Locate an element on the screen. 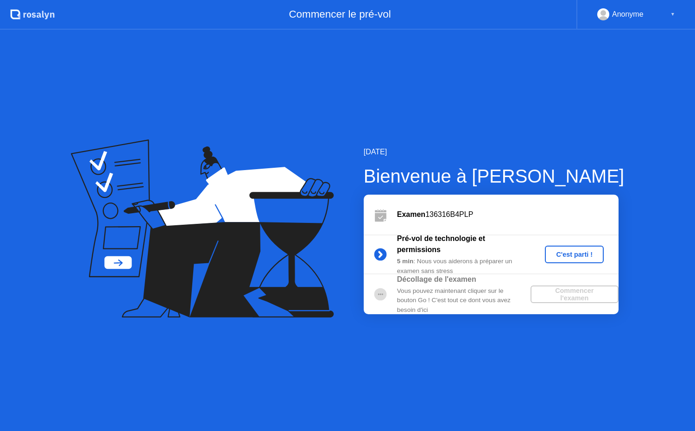 The image size is (695, 431). div: Vous pouvez maintenant cliquer sur le bouton Go ! C'est tout ce dont vous avez besoin d'ici is located at coordinates (464, 300).